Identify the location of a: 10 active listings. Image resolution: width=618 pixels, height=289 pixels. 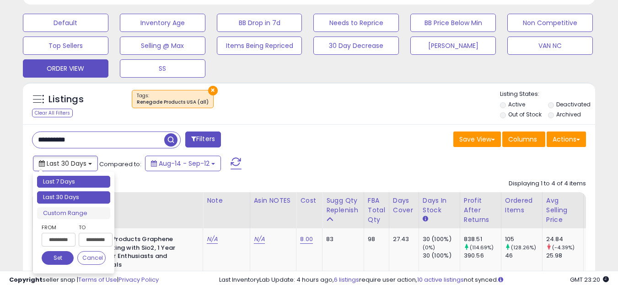
(440, 280).